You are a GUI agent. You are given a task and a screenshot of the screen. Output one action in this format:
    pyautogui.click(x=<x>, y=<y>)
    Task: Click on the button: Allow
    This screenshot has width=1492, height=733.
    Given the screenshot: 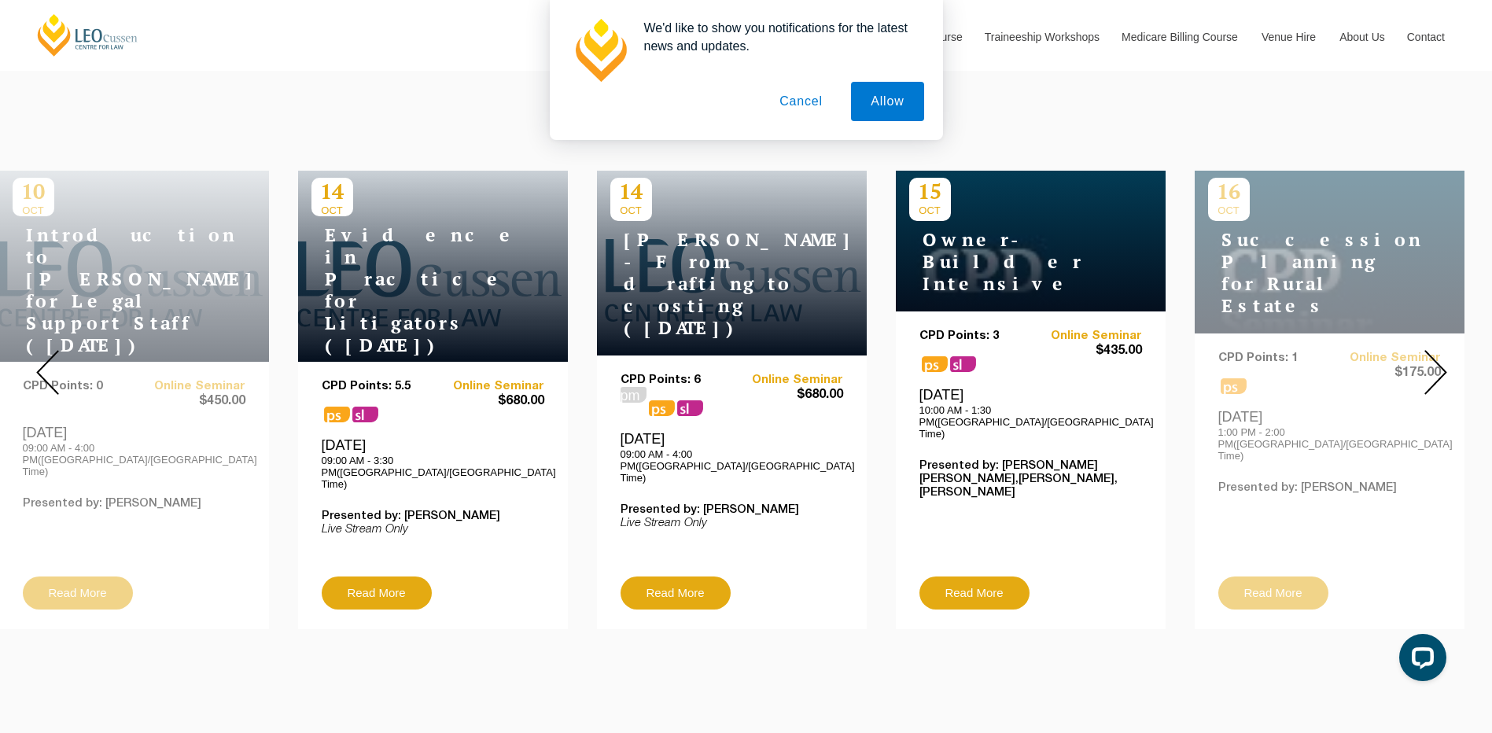 What is the action you would take?
    pyautogui.click(x=887, y=101)
    